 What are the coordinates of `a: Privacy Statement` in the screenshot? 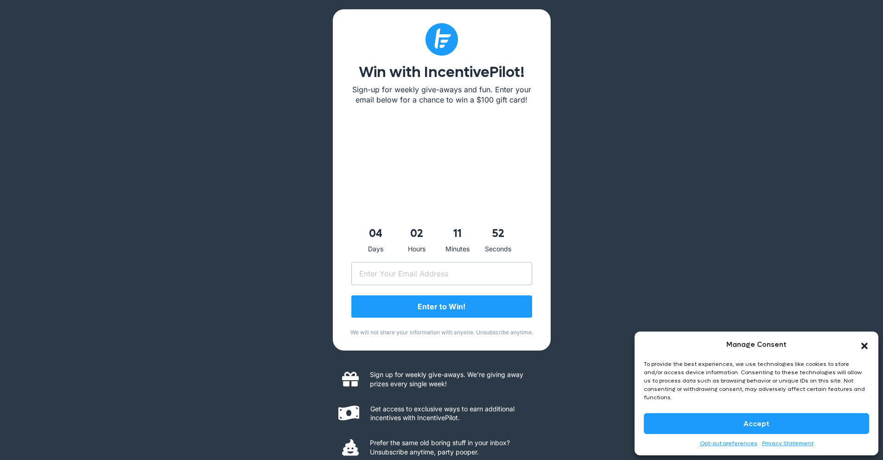 It's located at (787, 443).